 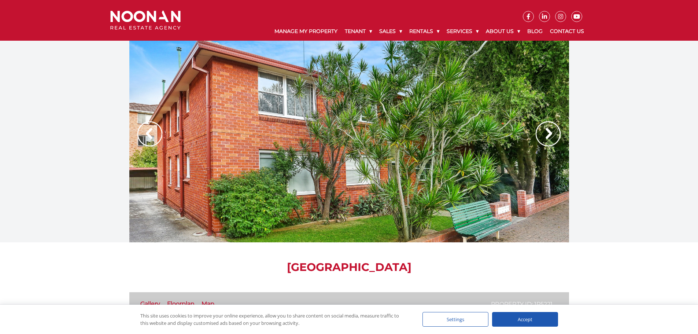 What do you see at coordinates (208, 303) in the screenshot?
I see `a: Map` at bounding box center [208, 303].